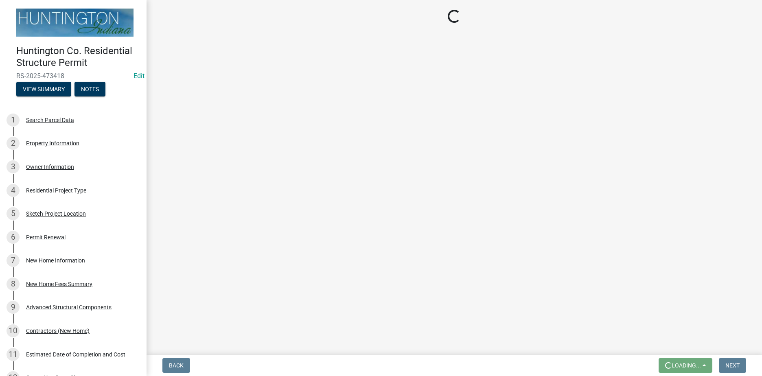 This screenshot has width=762, height=376. I want to click on span: Back, so click(176, 365).